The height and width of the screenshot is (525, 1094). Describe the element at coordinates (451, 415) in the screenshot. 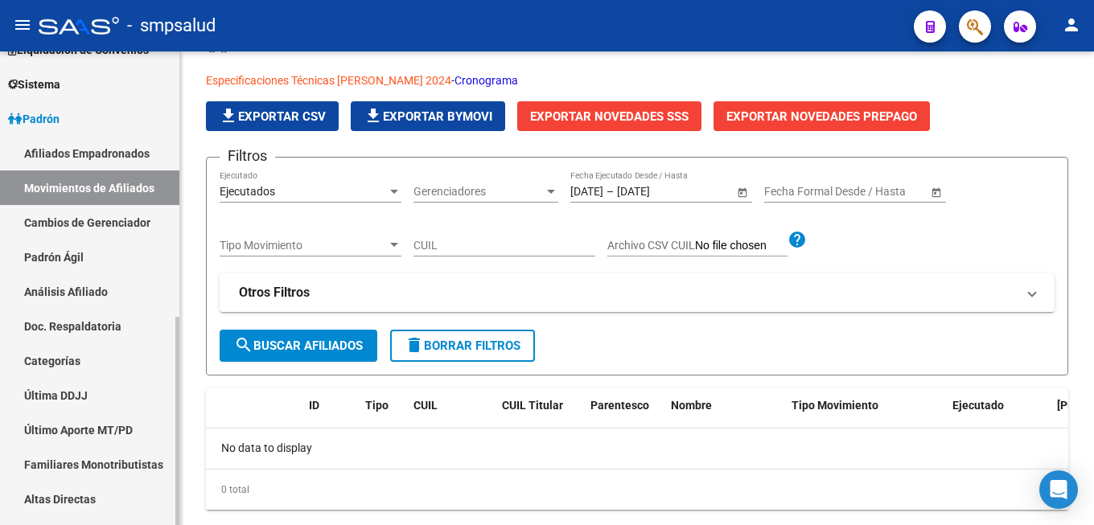

I see `datatable-header-cell: CUIL` at that location.